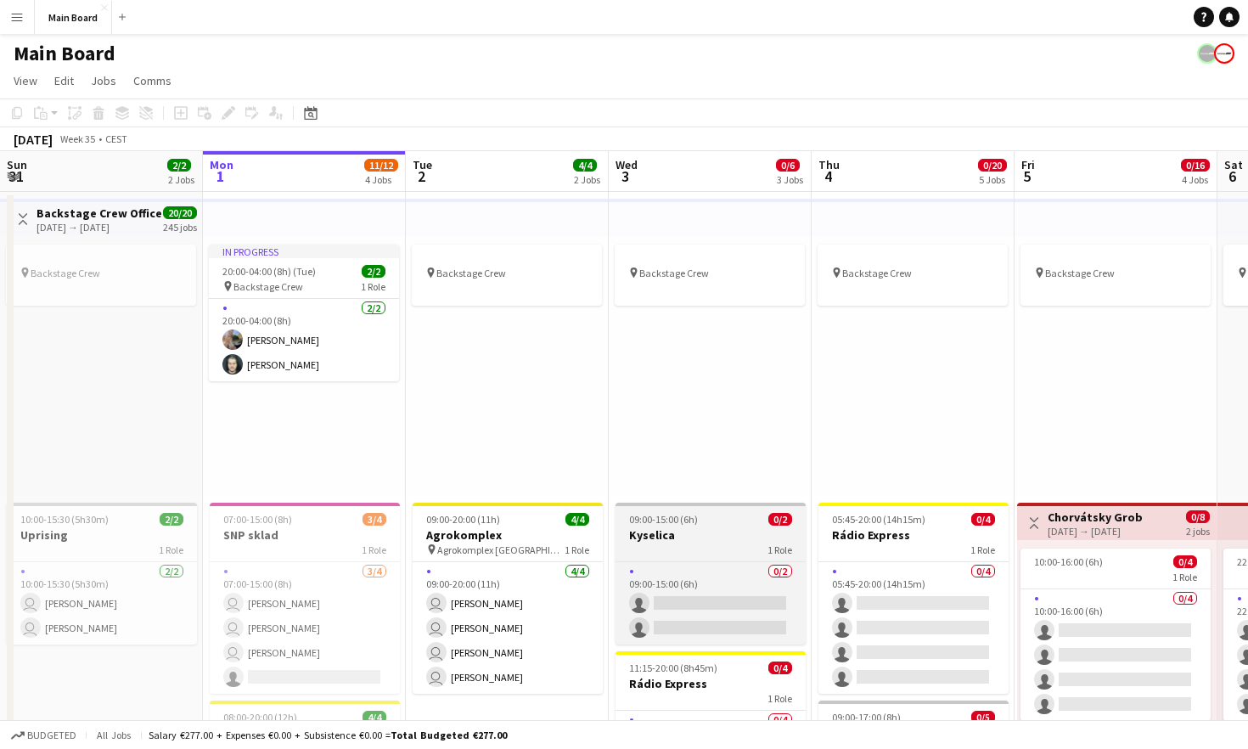 The height and width of the screenshot is (749, 1248). Describe the element at coordinates (1232, 176) in the screenshot. I see `span: 6` at that location.